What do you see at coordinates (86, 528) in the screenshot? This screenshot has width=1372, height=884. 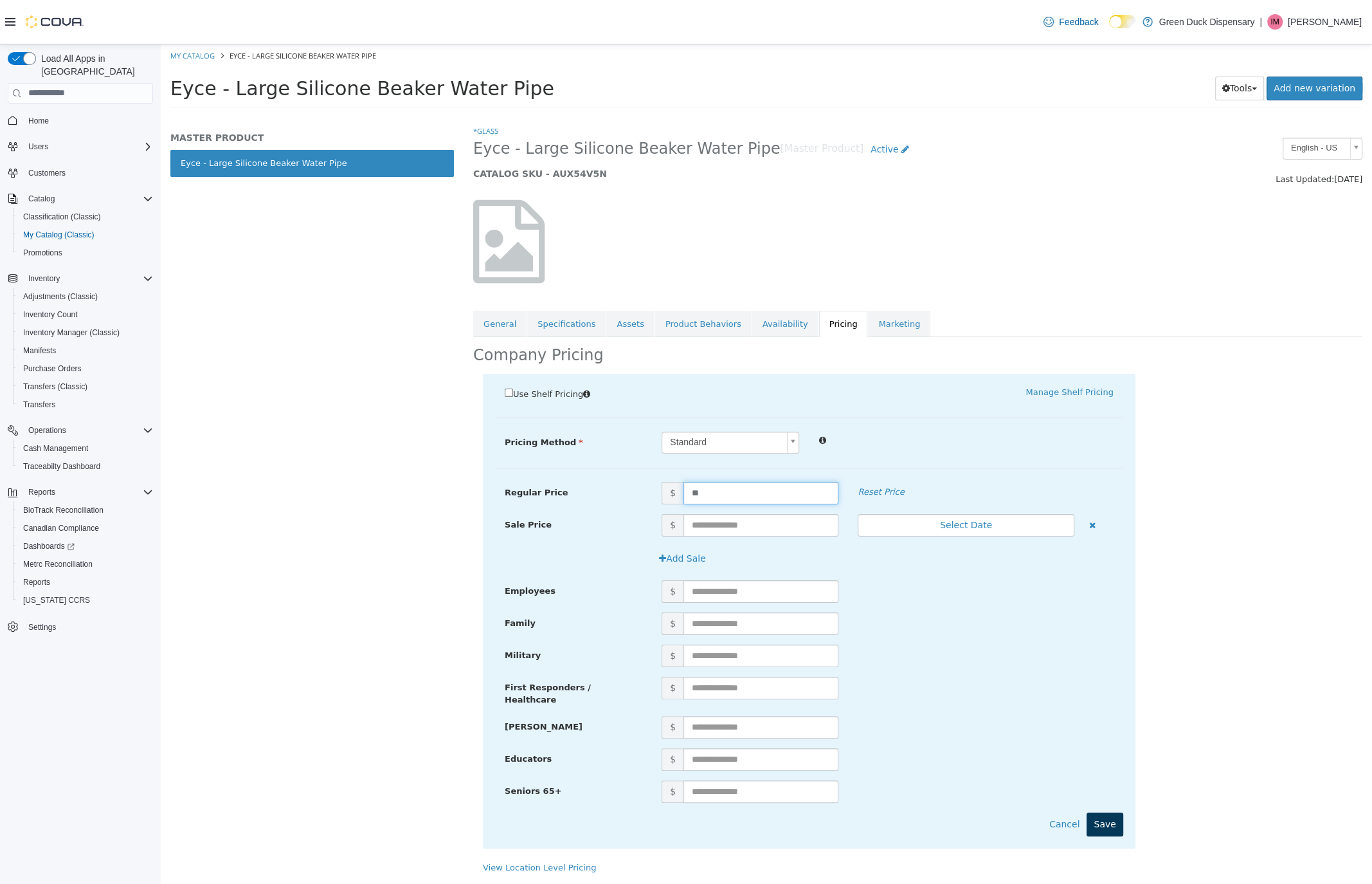 I see `span: Canadian Compliance` at bounding box center [86, 528].